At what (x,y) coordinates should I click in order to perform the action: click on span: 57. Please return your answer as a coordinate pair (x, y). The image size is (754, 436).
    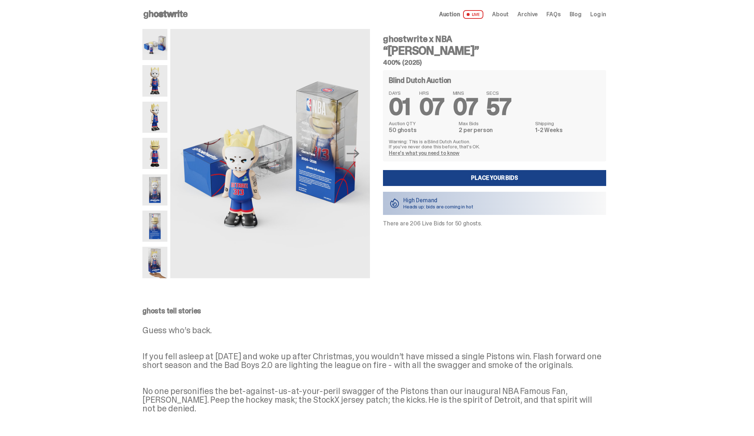
    Looking at the image, I should click on (498, 107).